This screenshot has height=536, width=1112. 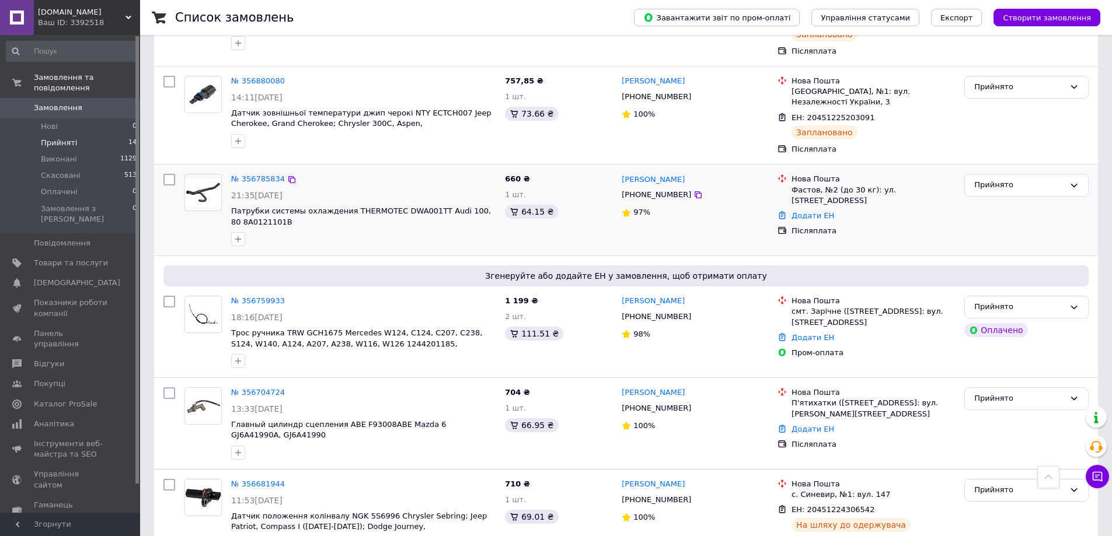 I want to click on input: Пошук, so click(x=72, y=51).